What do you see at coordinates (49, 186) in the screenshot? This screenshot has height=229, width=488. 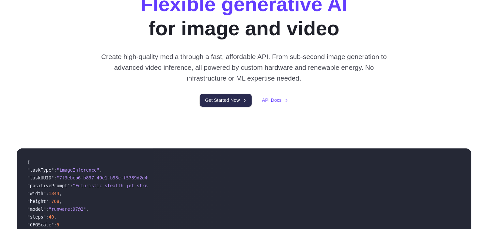 I see `span: "positivePrompt"` at bounding box center [49, 186].